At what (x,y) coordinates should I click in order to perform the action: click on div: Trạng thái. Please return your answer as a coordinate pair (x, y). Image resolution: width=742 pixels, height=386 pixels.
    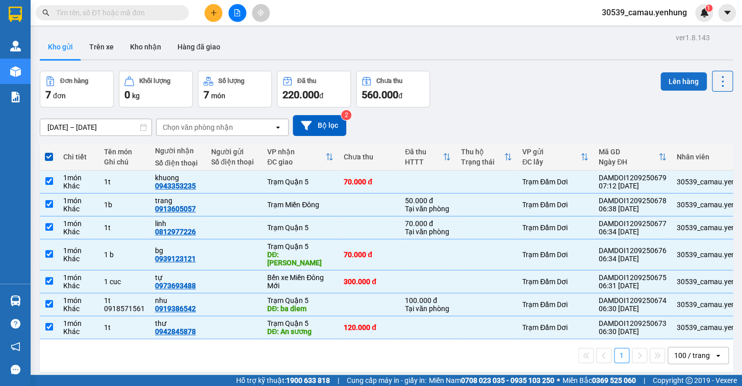
    Looking at the image, I should click on (482, 162).